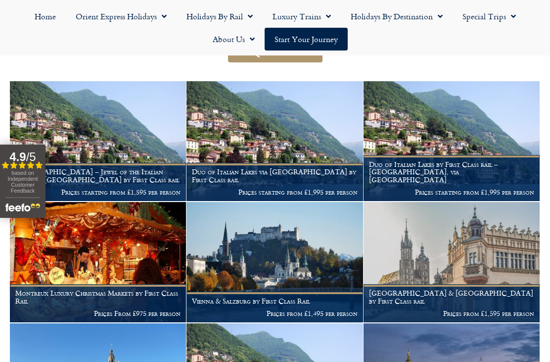 The width and height of the screenshot is (550, 362). Describe the element at coordinates (98, 297) in the screenshot. I see `h1: Montreux Luxury Christmas Markets by First Class Rail` at that location.